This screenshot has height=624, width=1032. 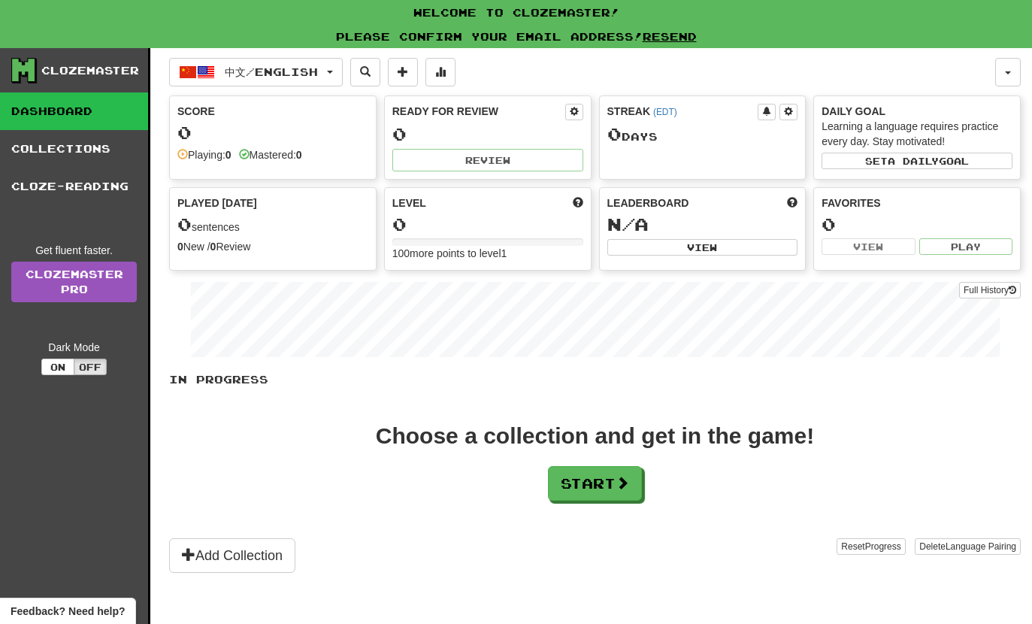 I want to click on div: Dark Mode, so click(x=74, y=347).